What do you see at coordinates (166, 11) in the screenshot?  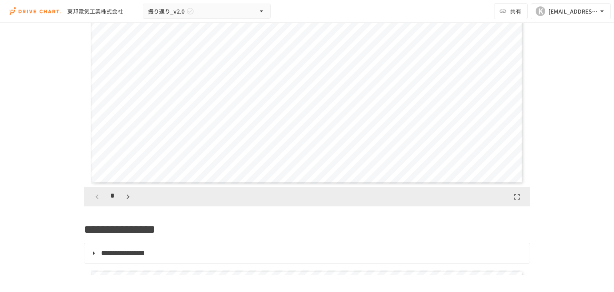 I see `span: 振り返り_v2.0` at bounding box center [166, 11].